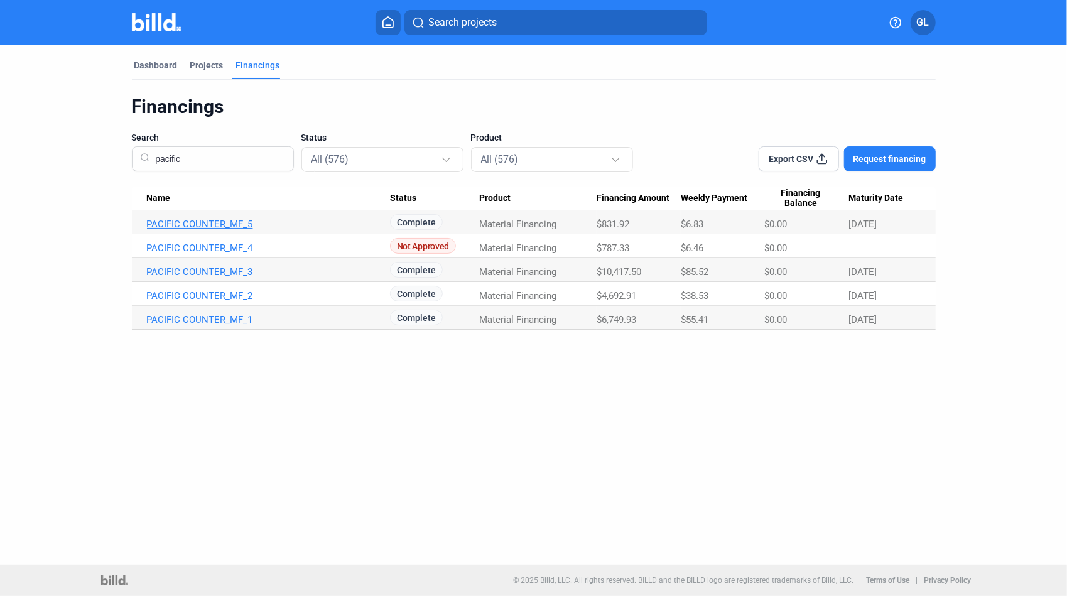 The image size is (1067, 596). Describe the element at coordinates (807, 199) in the screenshot. I see `div: Financing Balance` at that location.